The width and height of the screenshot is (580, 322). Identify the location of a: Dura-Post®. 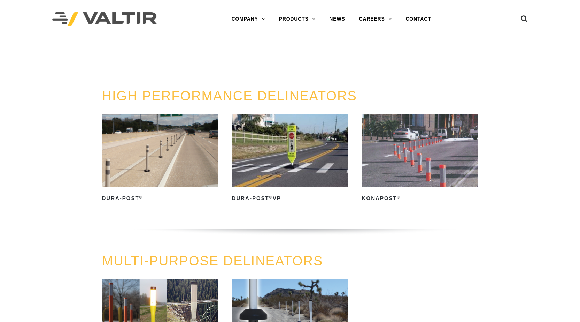
(160, 159).